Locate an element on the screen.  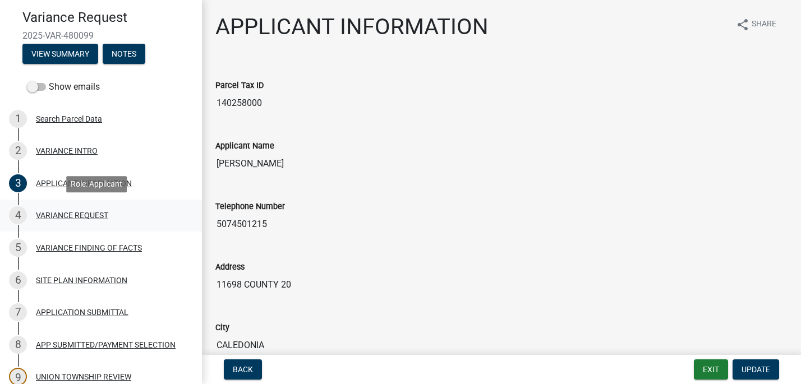
div: 7 is located at coordinates (18, 312).